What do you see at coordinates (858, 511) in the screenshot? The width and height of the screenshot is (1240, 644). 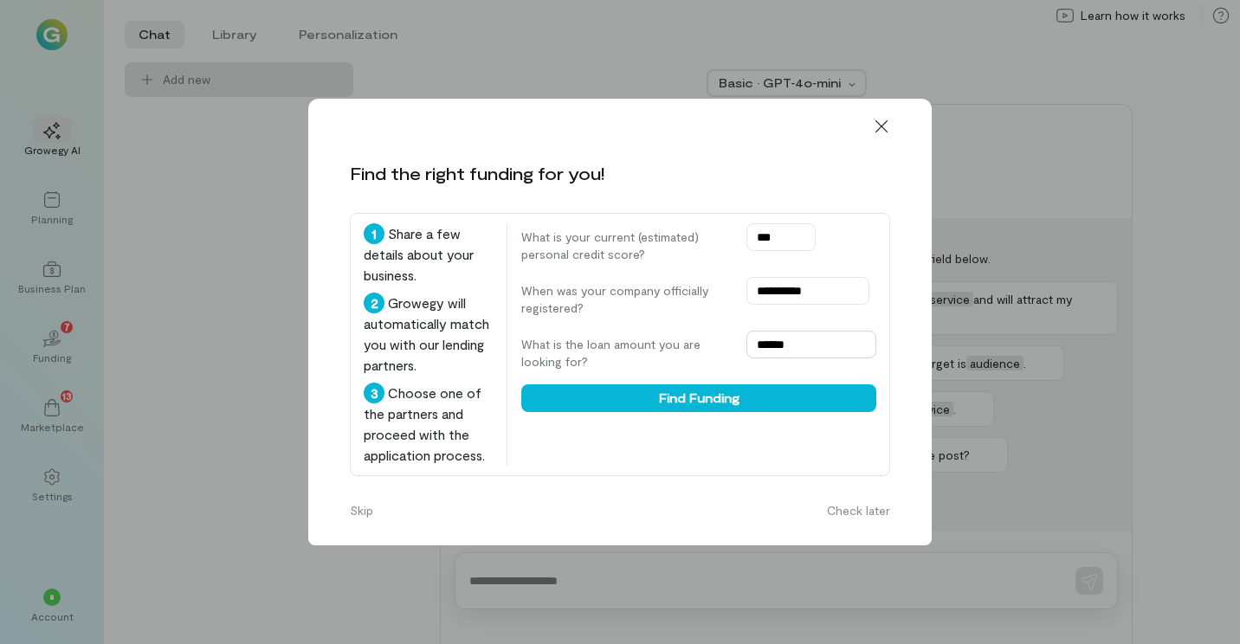 I see `button: Check later` at bounding box center [858, 511].